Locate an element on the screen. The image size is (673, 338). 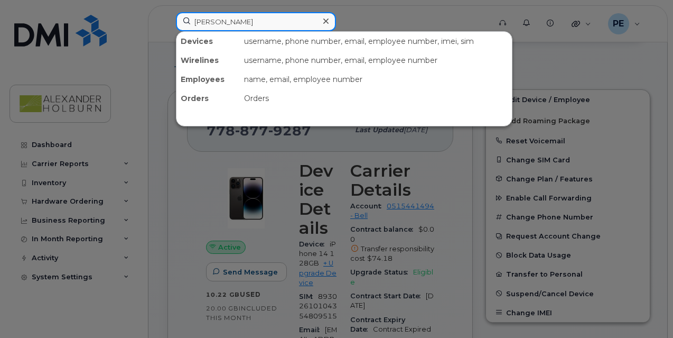
div: Devices is located at coordinates (208, 41).